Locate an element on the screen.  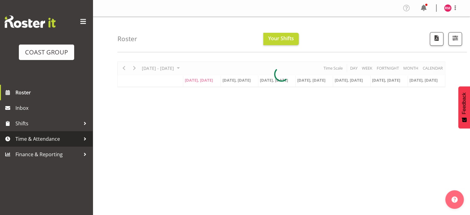
span: Time & Attendance is located at coordinates (48, 139).